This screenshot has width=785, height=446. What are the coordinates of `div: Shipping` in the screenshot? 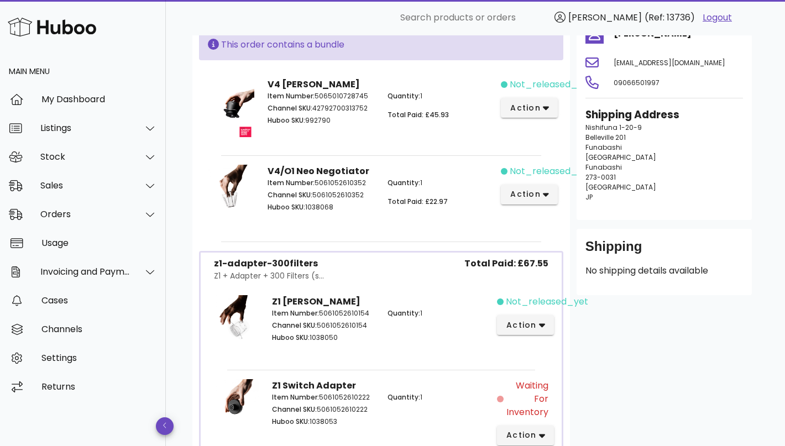 It's located at (664, 251).